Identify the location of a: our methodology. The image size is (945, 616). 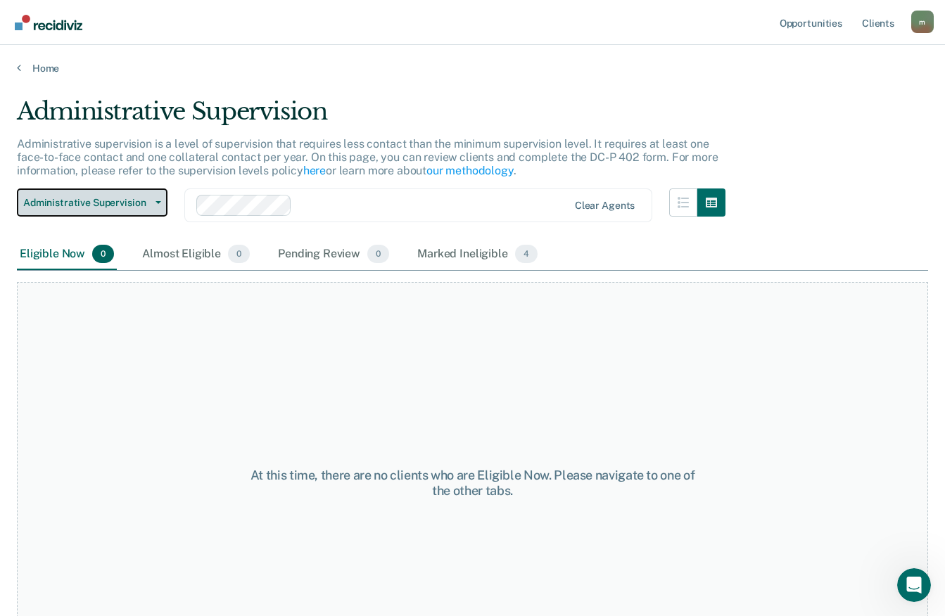
(470, 170).